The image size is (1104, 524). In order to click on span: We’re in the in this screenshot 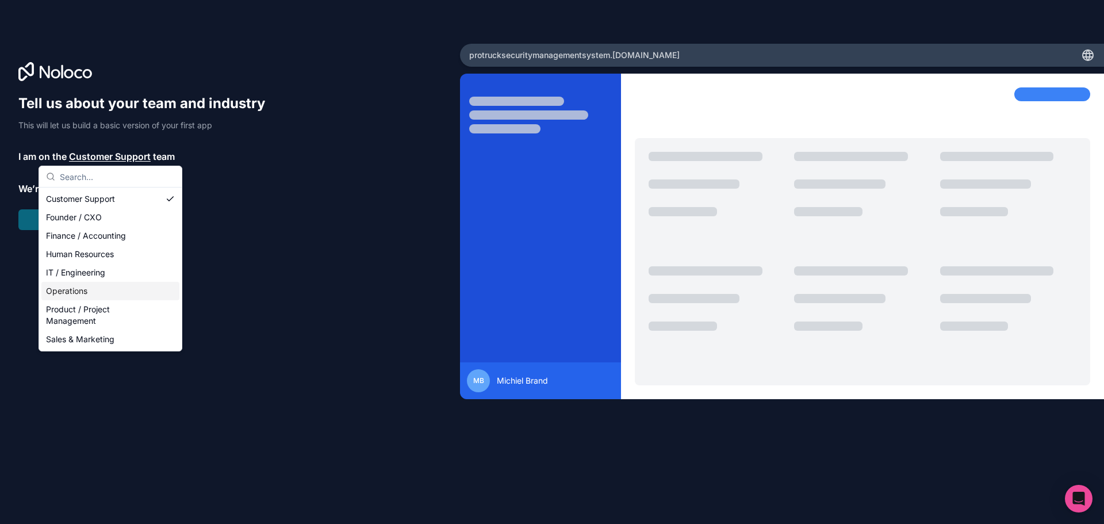, I will do `click(44, 189)`.